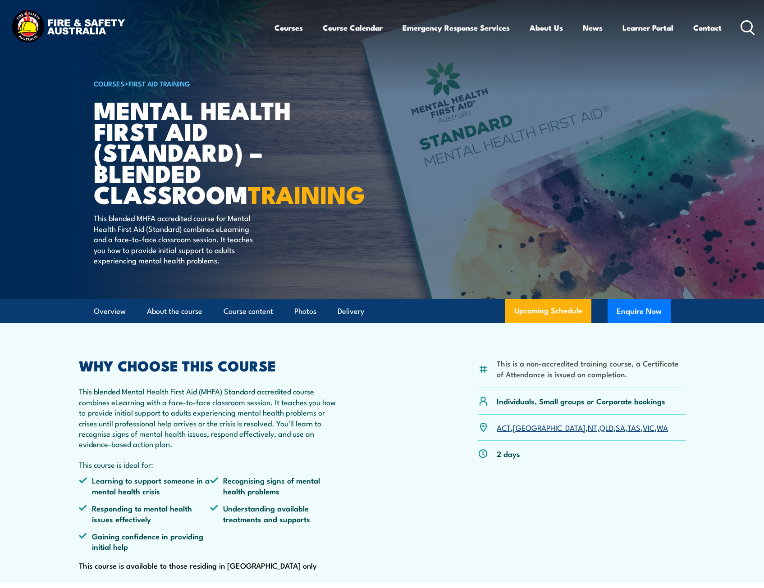  Describe the element at coordinates (456, 27) in the screenshot. I see `a: Emergency Response Services` at that location.